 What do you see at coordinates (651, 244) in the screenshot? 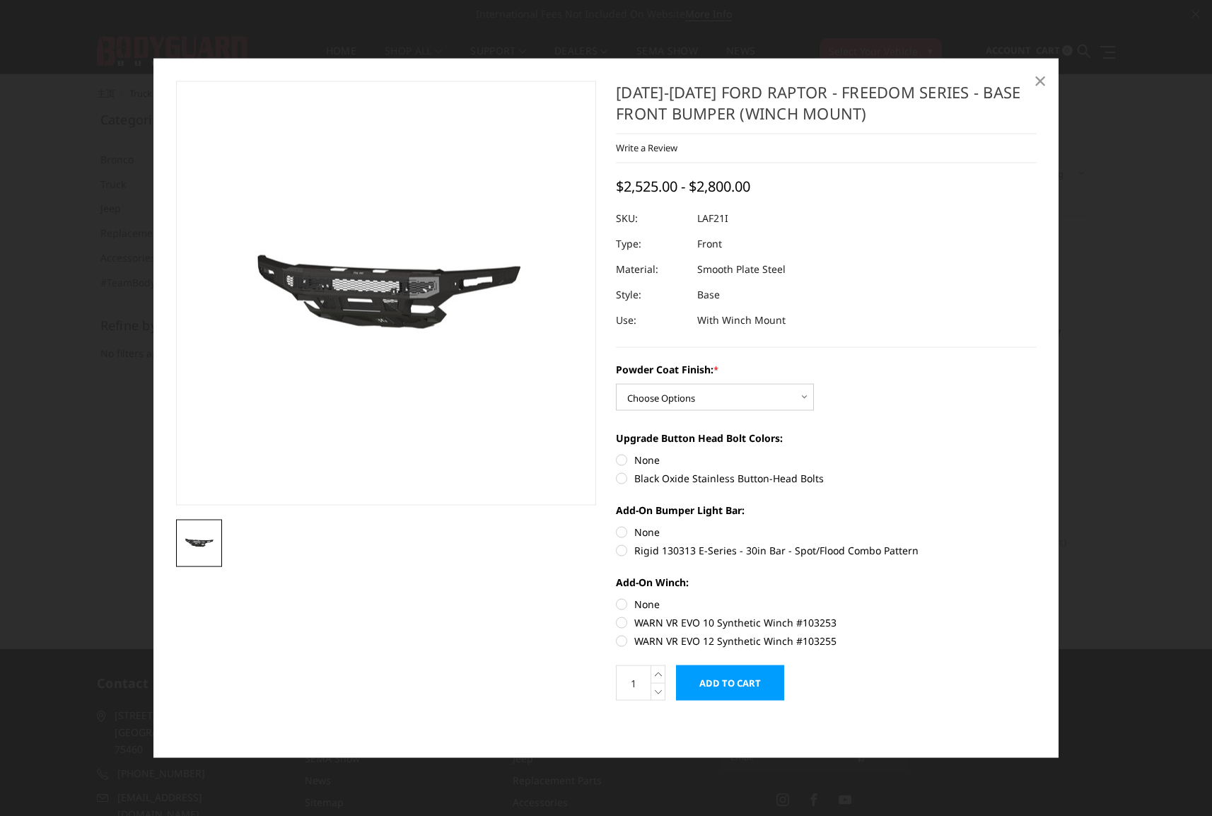
I see `dt: Type:` at bounding box center [651, 244].